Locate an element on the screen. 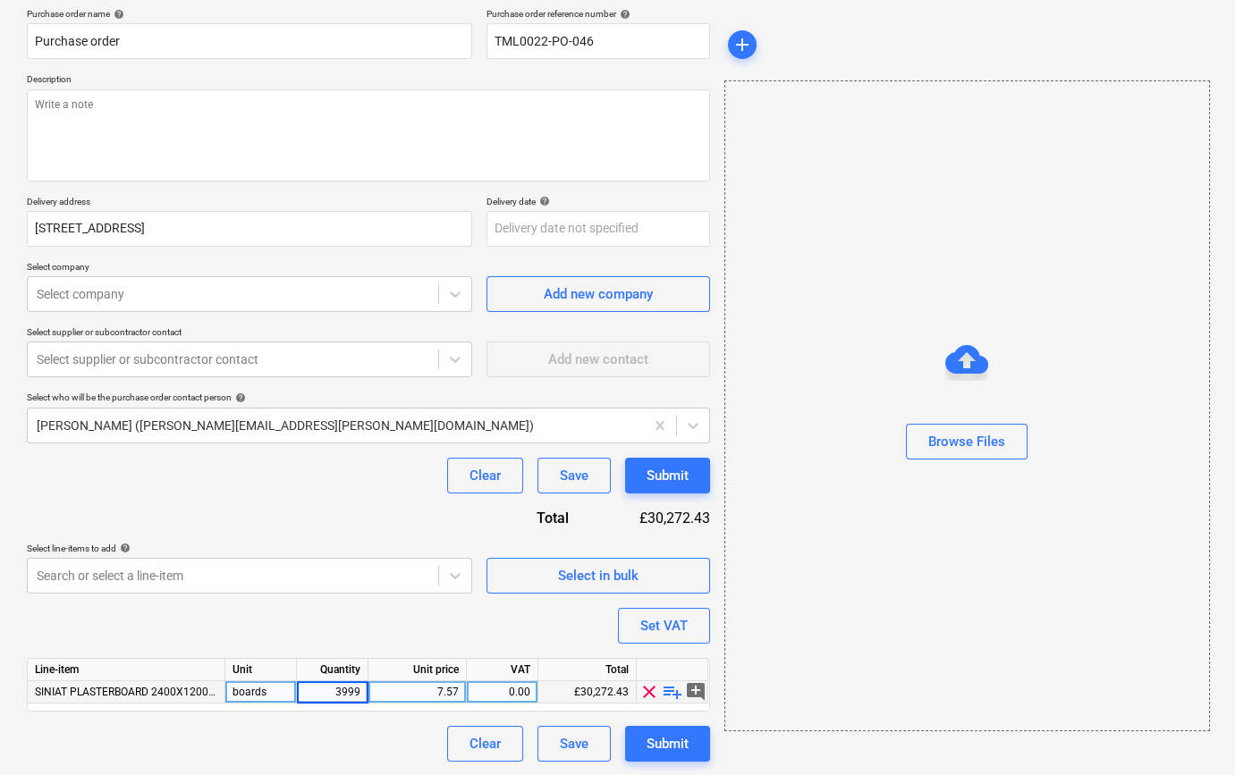 The width and height of the screenshot is (1235, 775). input: Delivery date not specified is located at coordinates (598, 229).